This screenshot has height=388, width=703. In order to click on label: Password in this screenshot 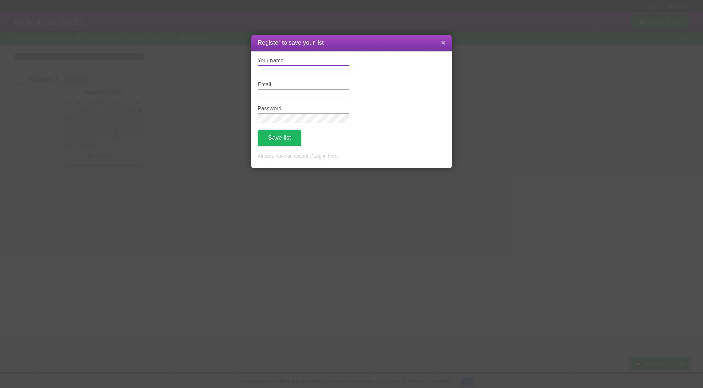, I will do `click(304, 109)`.